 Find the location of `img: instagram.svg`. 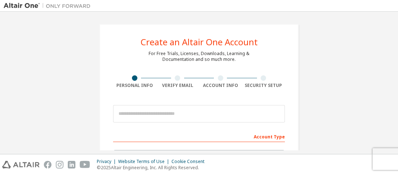

img: instagram.svg is located at coordinates (59, 165).